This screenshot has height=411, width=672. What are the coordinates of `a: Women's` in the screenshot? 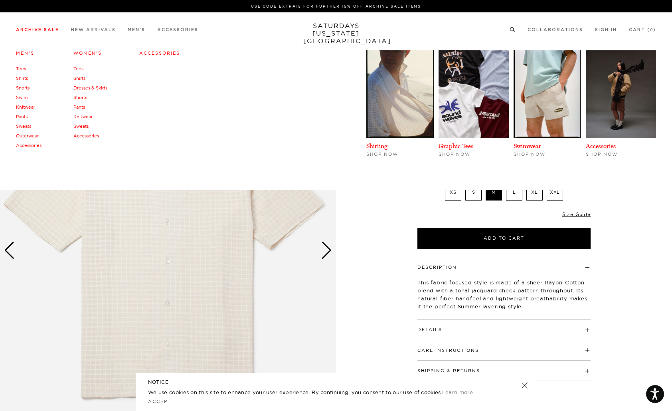 It's located at (87, 53).